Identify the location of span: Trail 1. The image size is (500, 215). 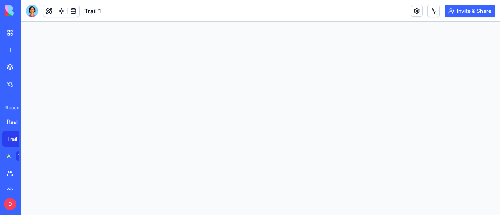
(93, 11).